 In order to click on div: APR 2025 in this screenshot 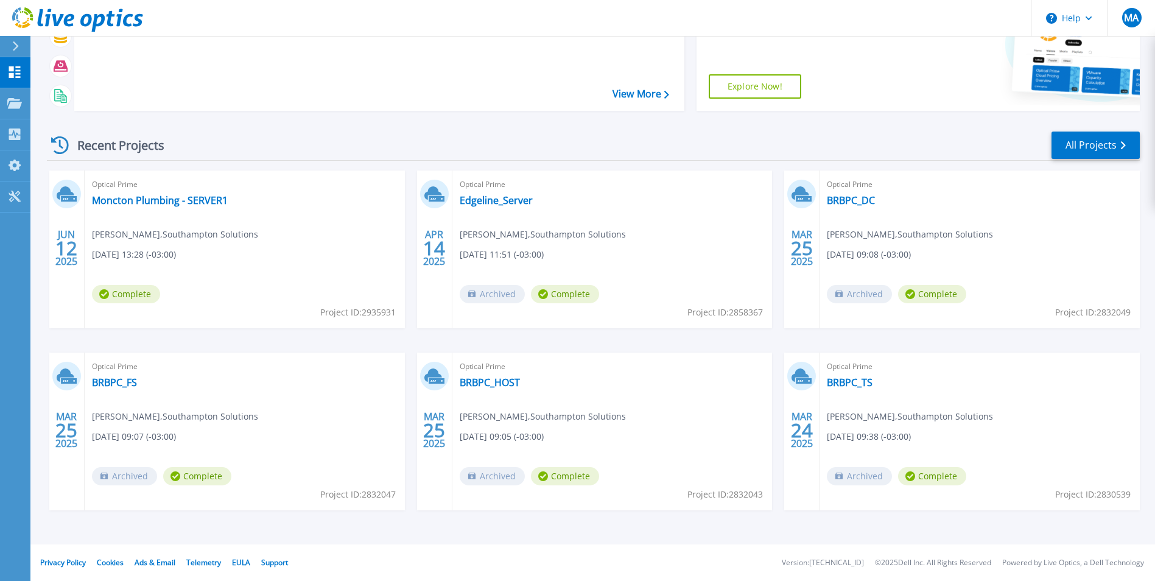, I will do `click(434, 248)`.